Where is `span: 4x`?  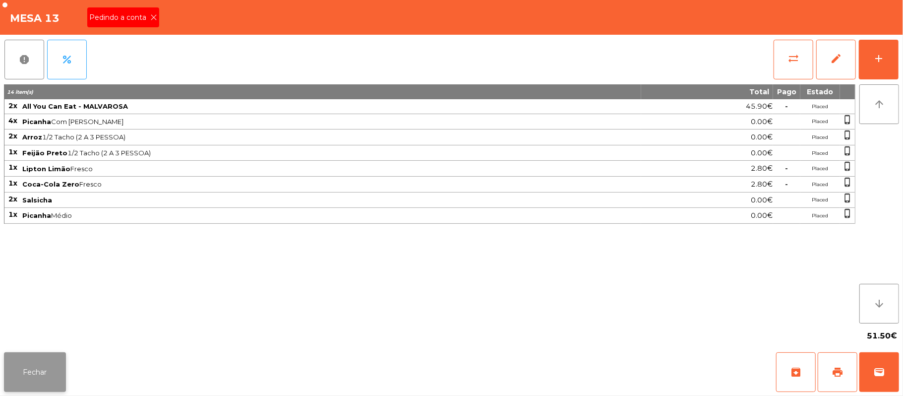 span: 4x is located at coordinates (13, 121).